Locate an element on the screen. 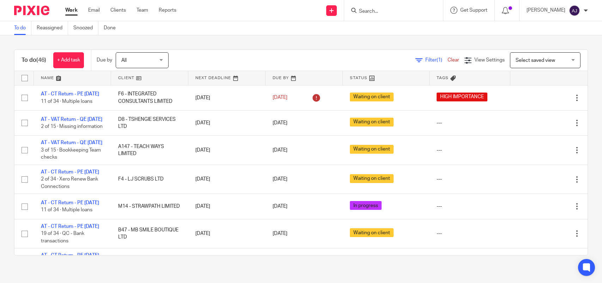 The width and height of the screenshot is (602, 283). span: Tags is located at coordinates (443, 78).